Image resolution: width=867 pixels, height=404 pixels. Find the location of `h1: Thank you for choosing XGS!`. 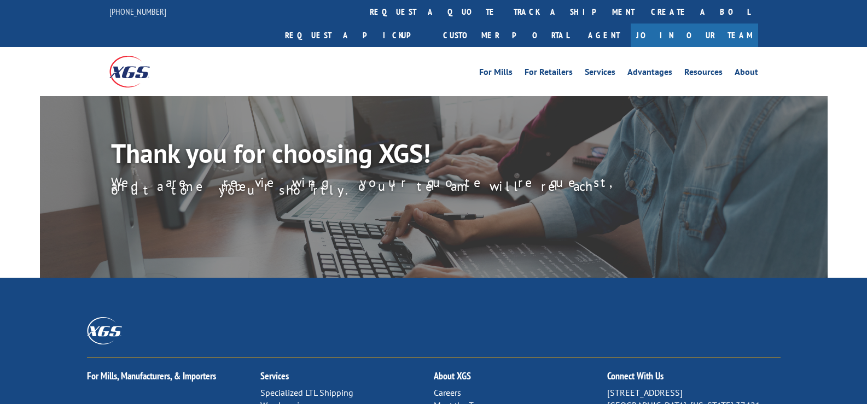

h1: Thank you for choosing XGS! is located at coordinates (357, 156).